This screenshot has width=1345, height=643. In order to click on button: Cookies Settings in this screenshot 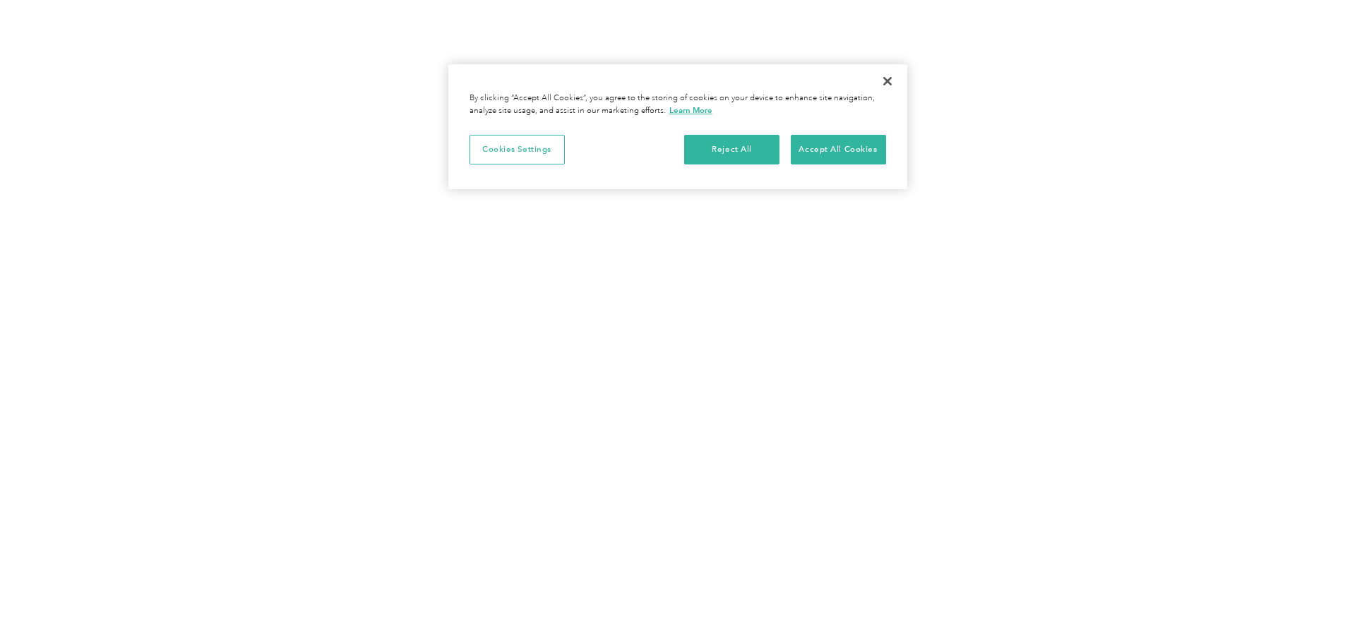, I will do `click(517, 150)`.